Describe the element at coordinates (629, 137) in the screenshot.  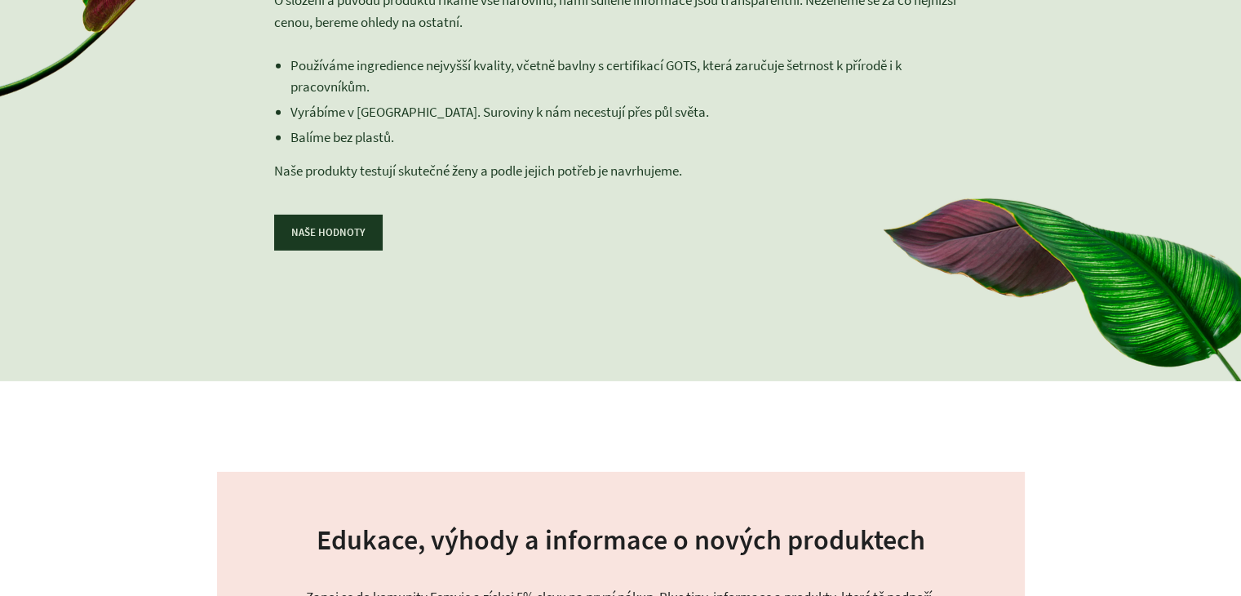
I see `li: Balíme bez plastů.` at that location.